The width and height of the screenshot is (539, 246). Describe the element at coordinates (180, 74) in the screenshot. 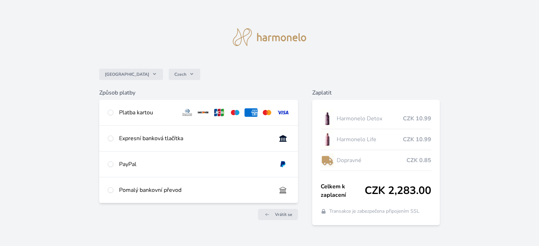

I see `span: Czech` at that location.